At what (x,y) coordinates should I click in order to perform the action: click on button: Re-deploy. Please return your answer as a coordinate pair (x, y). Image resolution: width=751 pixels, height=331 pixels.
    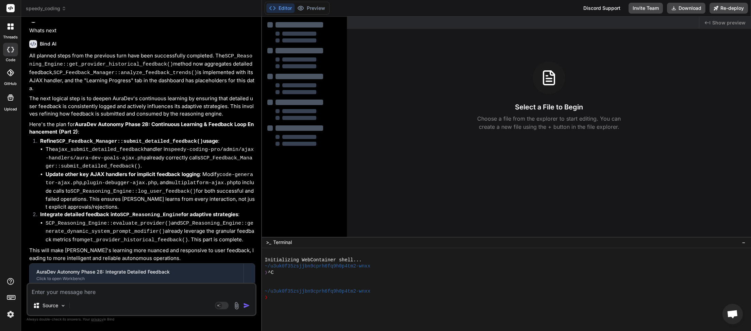
    Looking at the image, I should click on (729, 8).